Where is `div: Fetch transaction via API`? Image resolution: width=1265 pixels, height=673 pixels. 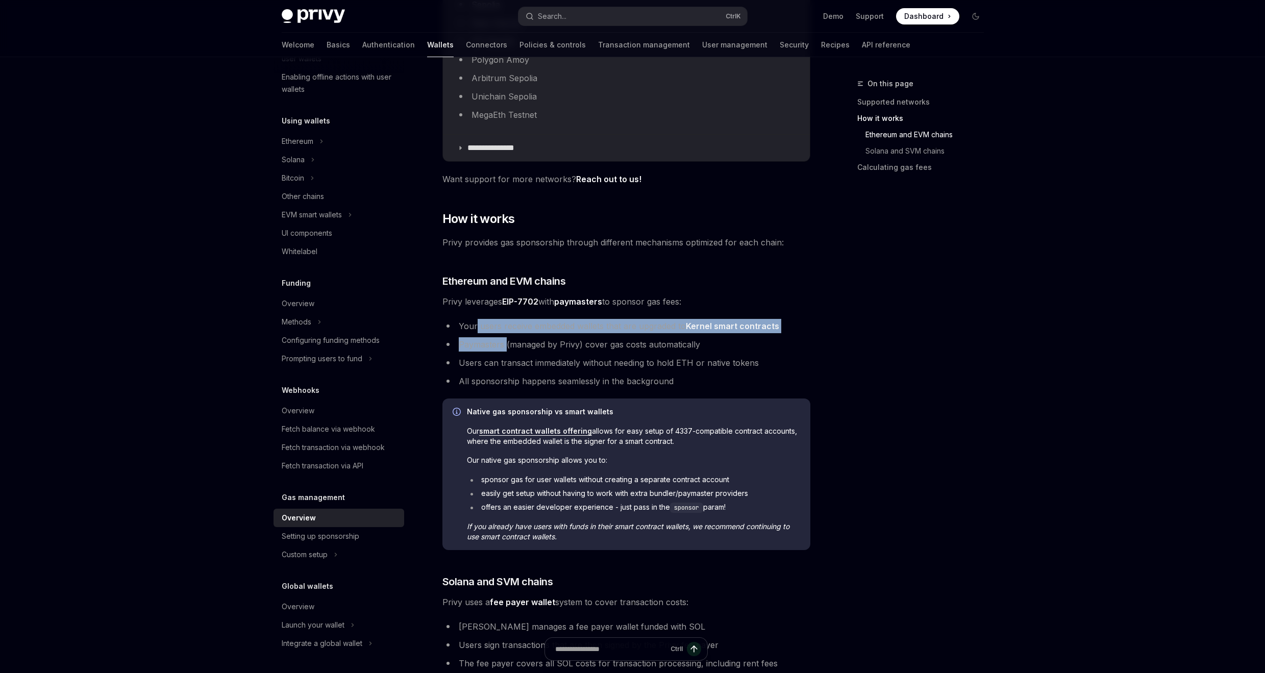 div: Fetch transaction via API is located at coordinates (322, 466).